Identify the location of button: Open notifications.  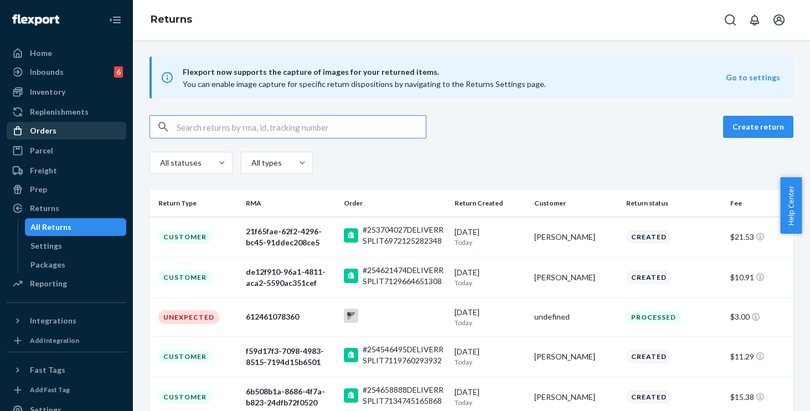
(754, 20).